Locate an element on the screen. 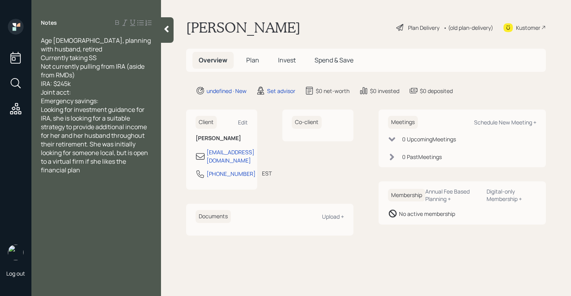 This screenshot has height=296, width=571. div: No active membership is located at coordinates (427, 214).